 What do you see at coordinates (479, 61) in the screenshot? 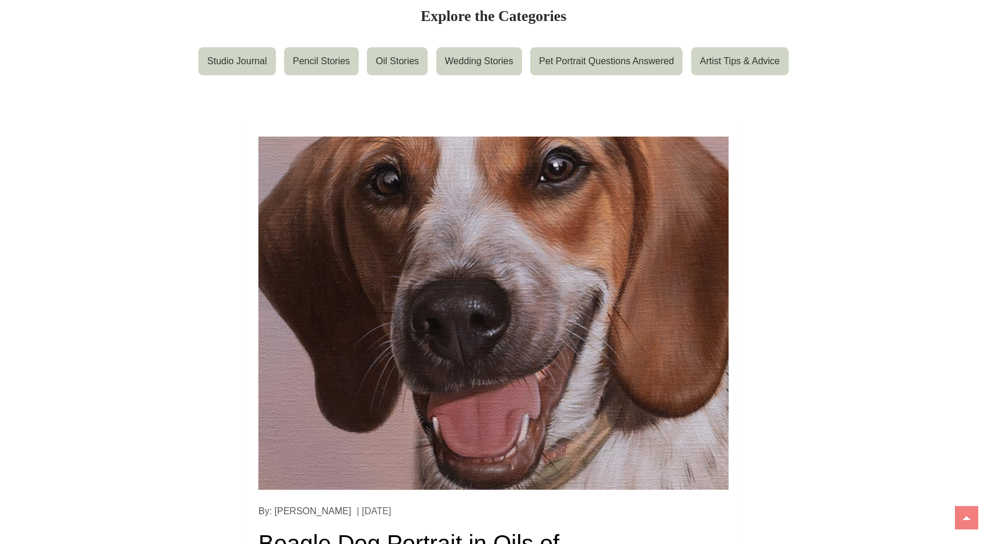
I see `a: Wedding Stories` at bounding box center [479, 61].